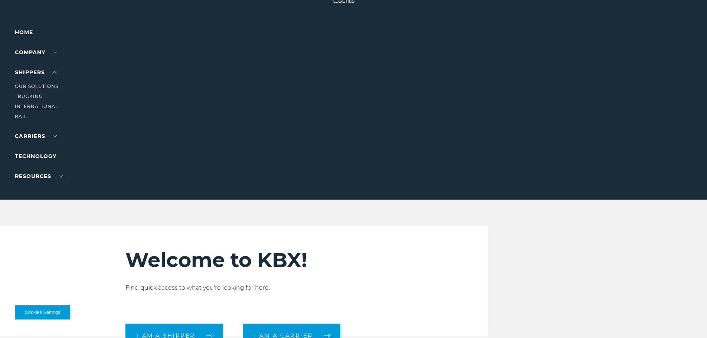 This screenshot has width=707, height=338. Describe the element at coordinates (42, 312) in the screenshot. I see `button: Cookies Settings` at that location.